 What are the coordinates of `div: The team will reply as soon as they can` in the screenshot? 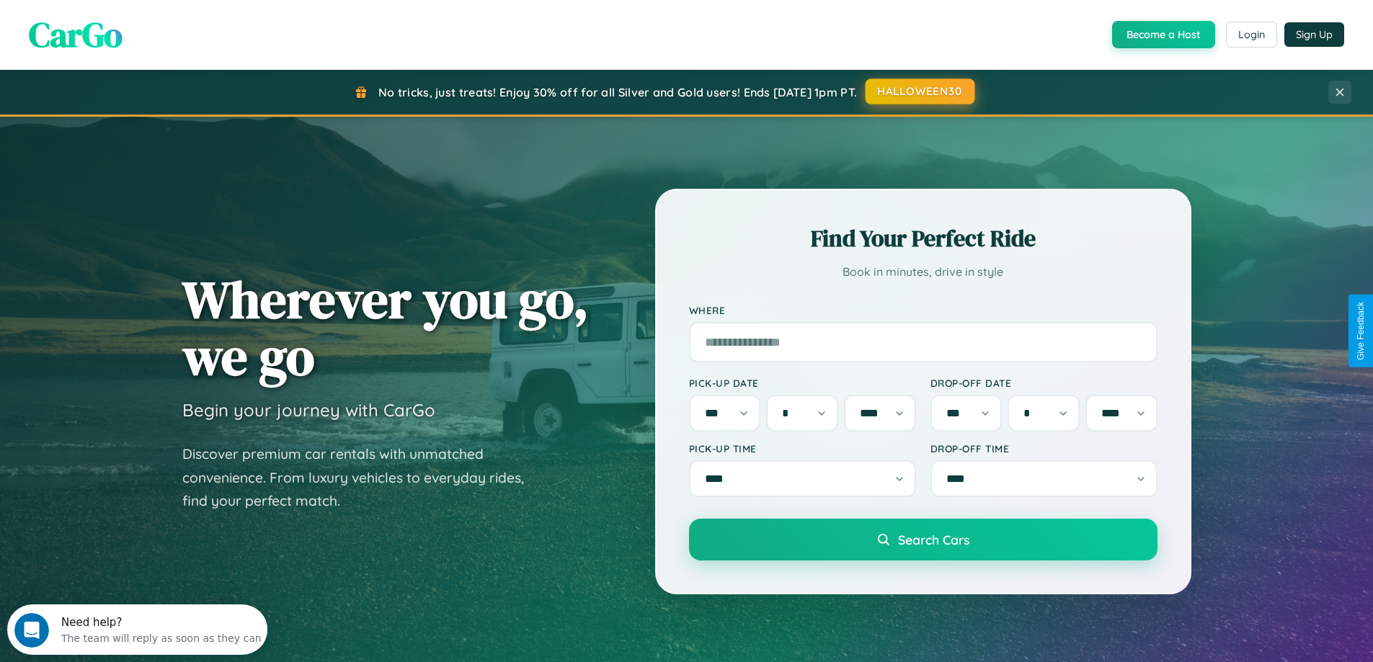 It's located at (154, 31).